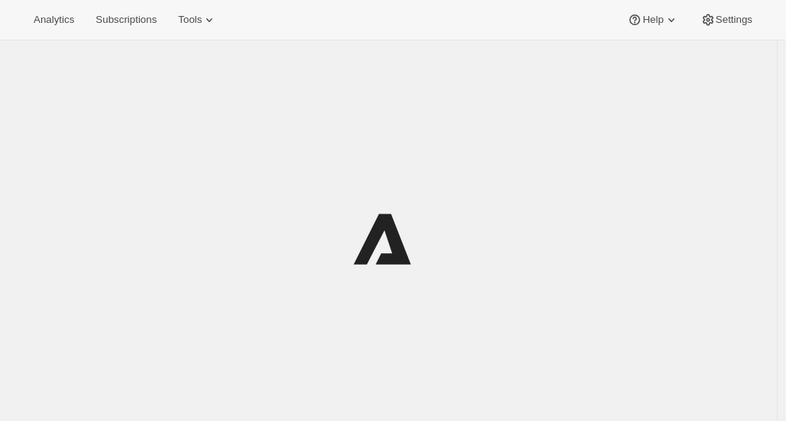 The height and width of the screenshot is (421, 786). What do you see at coordinates (189, 20) in the screenshot?
I see `span: Tools` at bounding box center [189, 20].